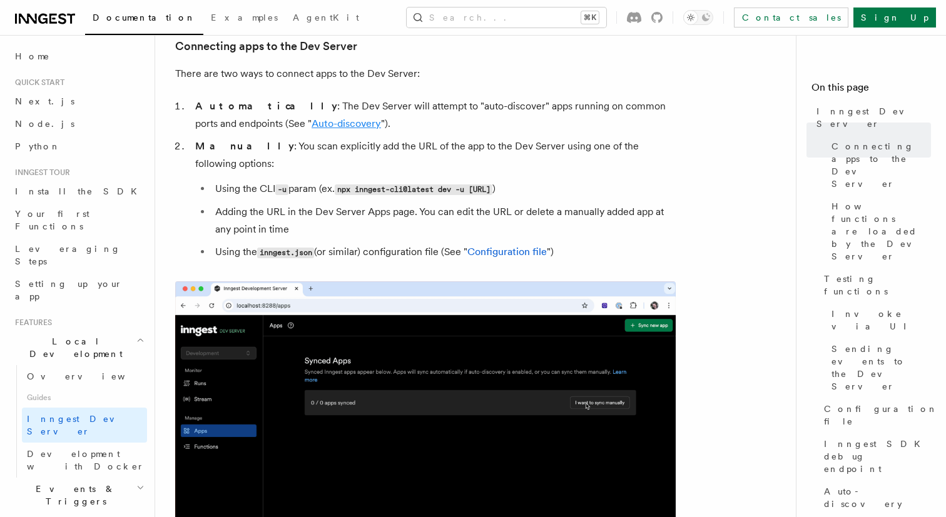  What do you see at coordinates (881, 320) in the screenshot?
I see `span: Invoke via UI` at bounding box center [881, 320].